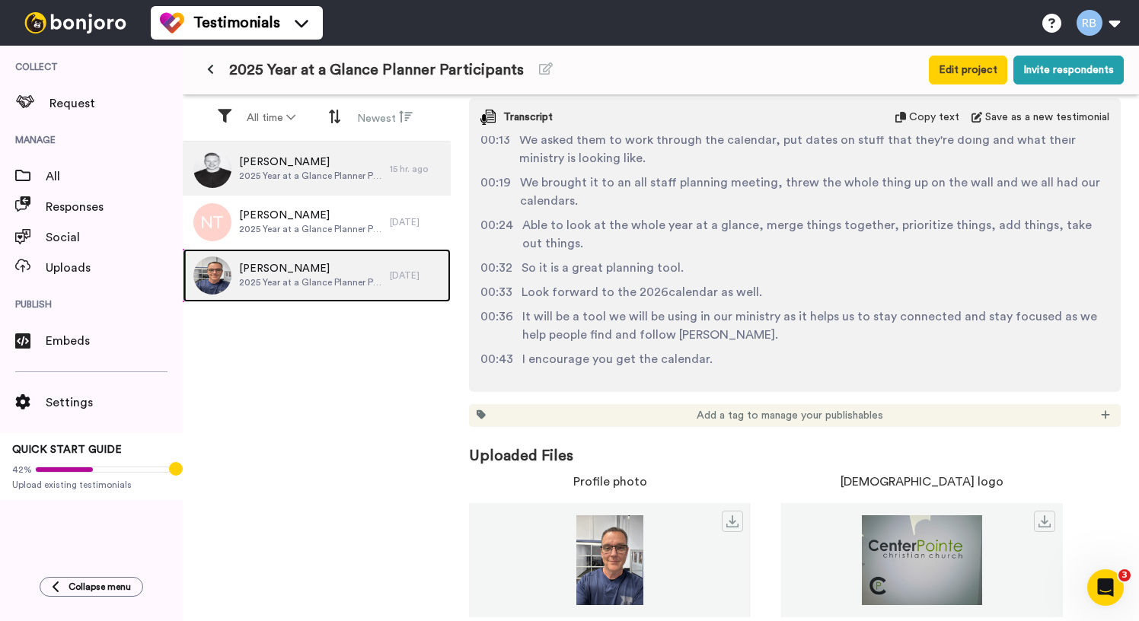 This screenshot has width=1139, height=621. I want to click on span: Save as a new testimonial, so click(1047, 117).